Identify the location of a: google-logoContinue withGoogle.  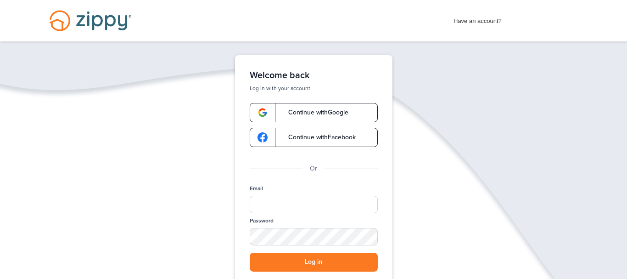
(314, 112).